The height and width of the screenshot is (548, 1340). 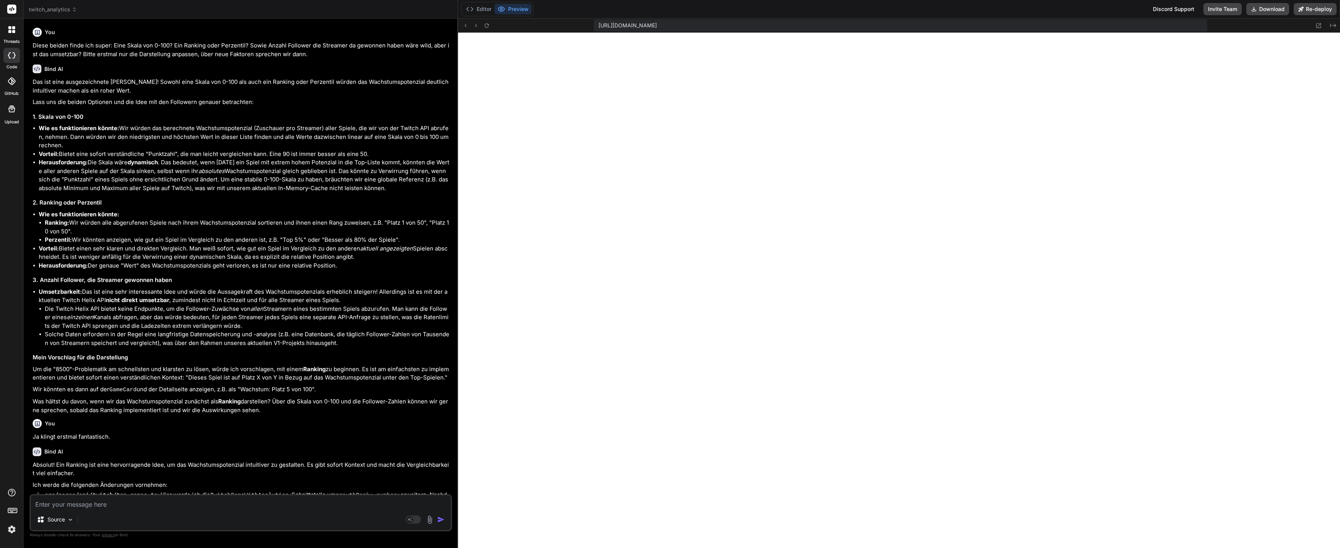 What do you see at coordinates (241, 406) in the screenshot?
I see `p: Was hältst du davon, wenn wir das Wachstumspotenzial zunächst als darstellen? Über die Skala von ...` at bounding box center [241, 406].